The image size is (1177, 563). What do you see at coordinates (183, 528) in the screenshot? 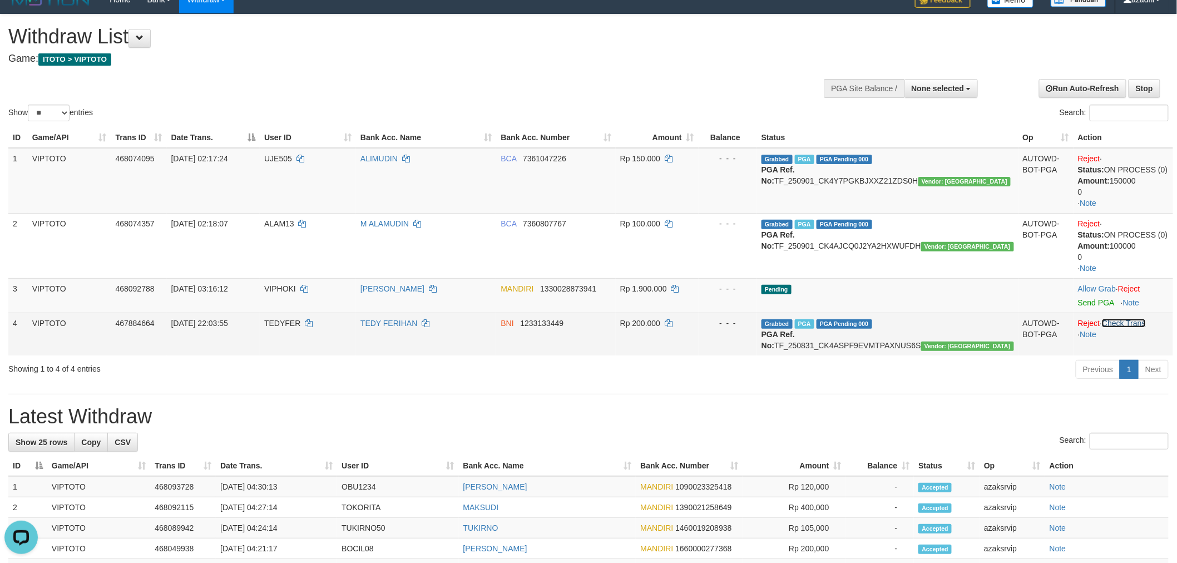
I see `td: 468089942` at bounding box center [183, 528].